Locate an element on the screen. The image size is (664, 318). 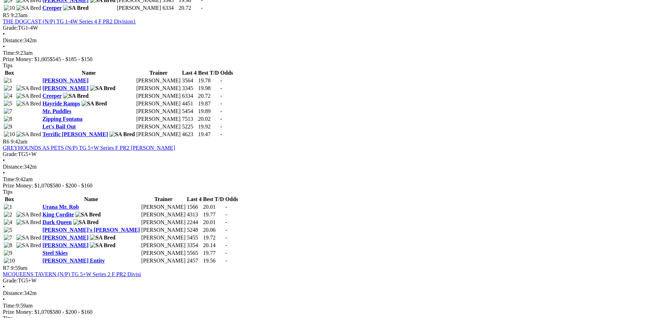
span: 9:59am is located at coordinates (19, 267).